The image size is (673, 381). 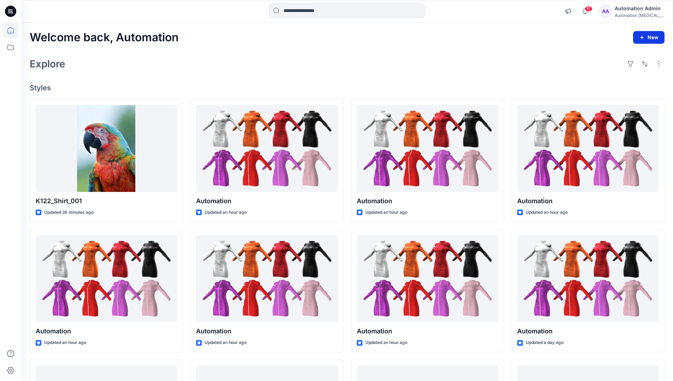 What do you see at coordinates (104, 37) in the screenshot?
I see `h2: Welcome back, Automation` at bounding box center [104, 37].